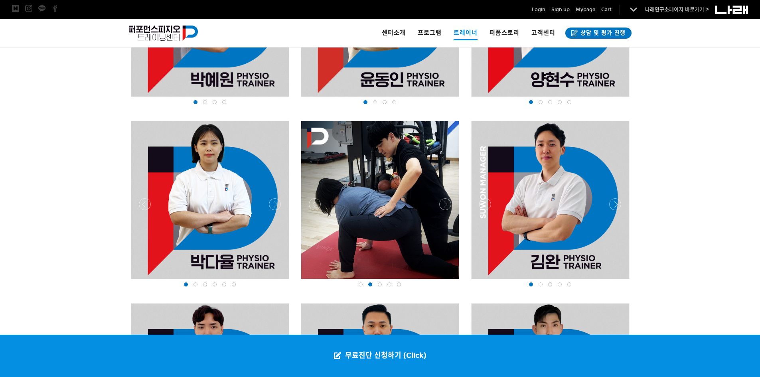  Describe the element at coordinates (539, 10) in the screenshot. I see `span: Login` at that location.